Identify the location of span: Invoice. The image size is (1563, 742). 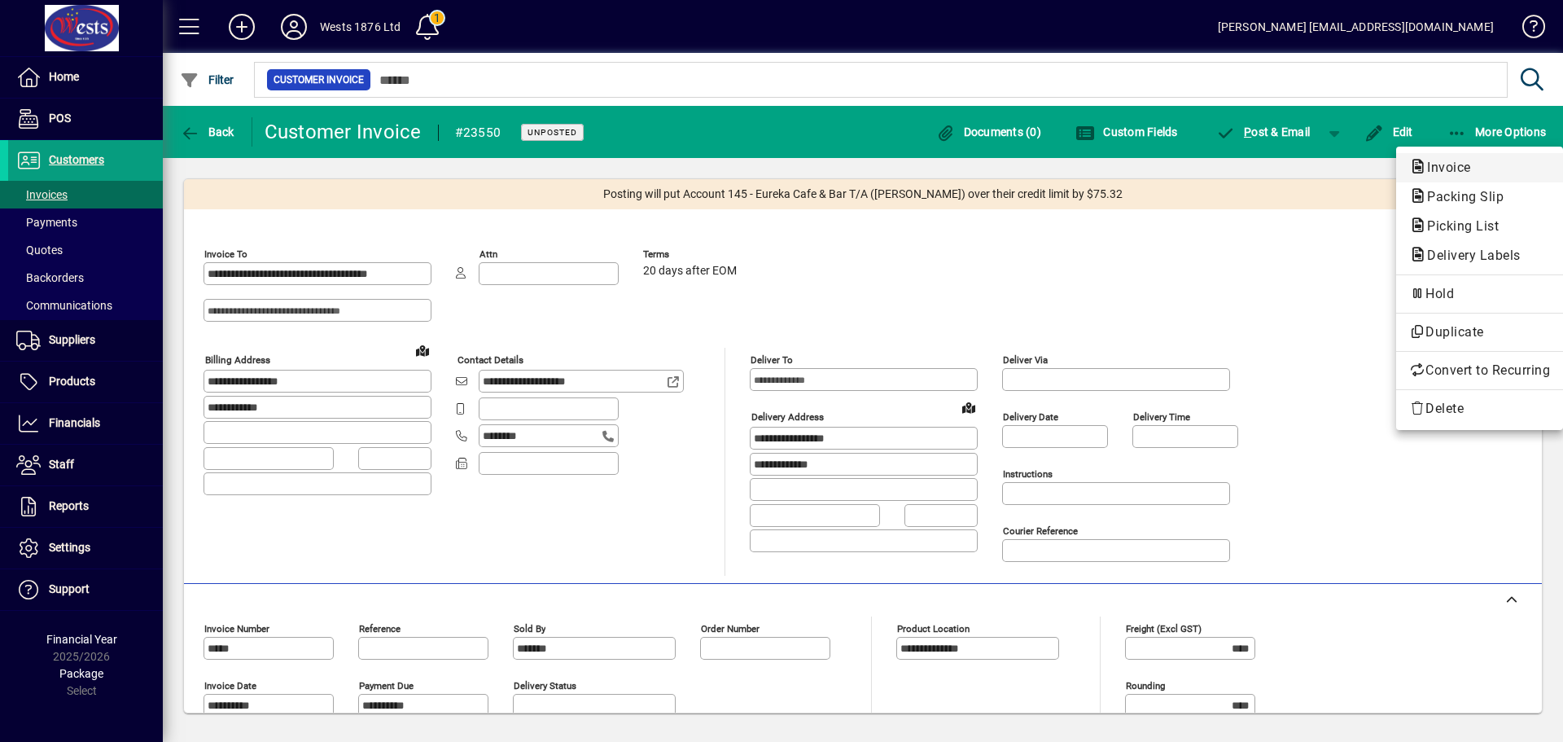
(1445, 167).